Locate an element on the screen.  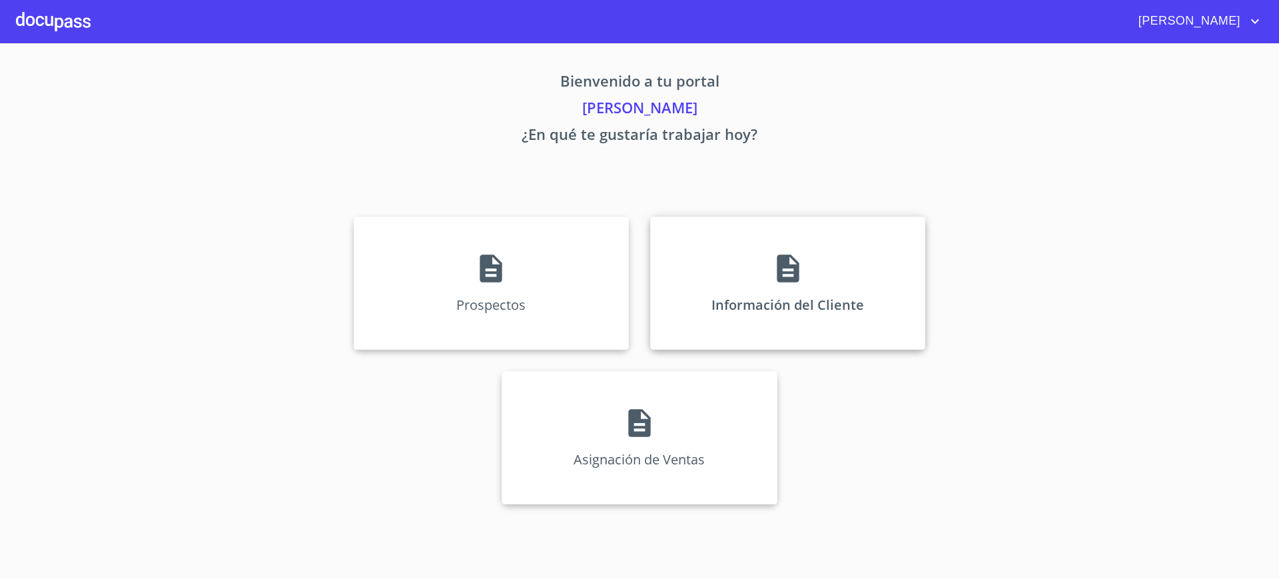
p: Asignación de Ventas is located at coordinates (639, 459).